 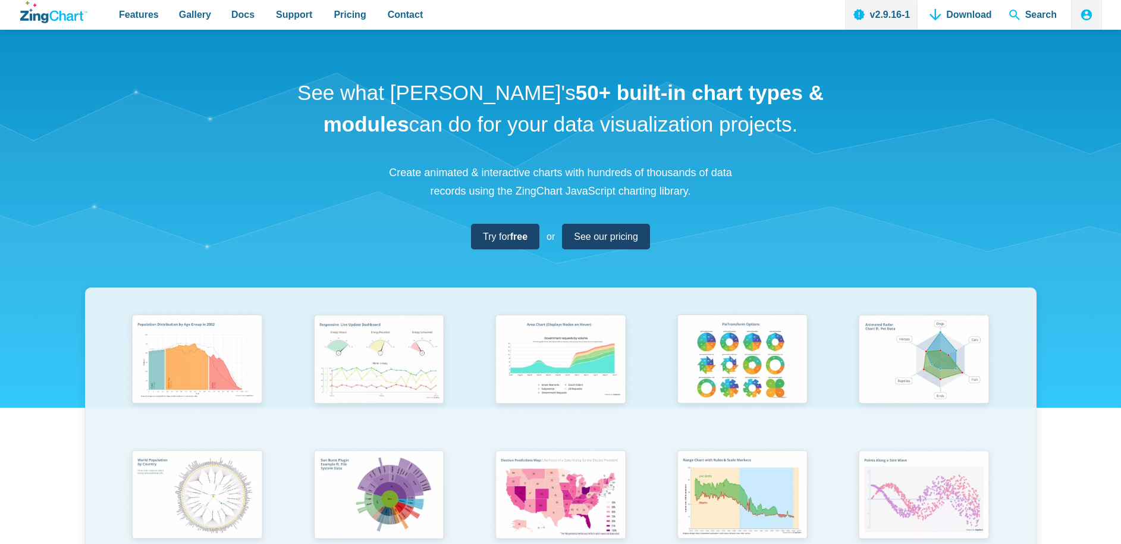 What do you see at coordinates (551, 236) in the screenshot?
I see `span: or` at bounding box center [551, 236].